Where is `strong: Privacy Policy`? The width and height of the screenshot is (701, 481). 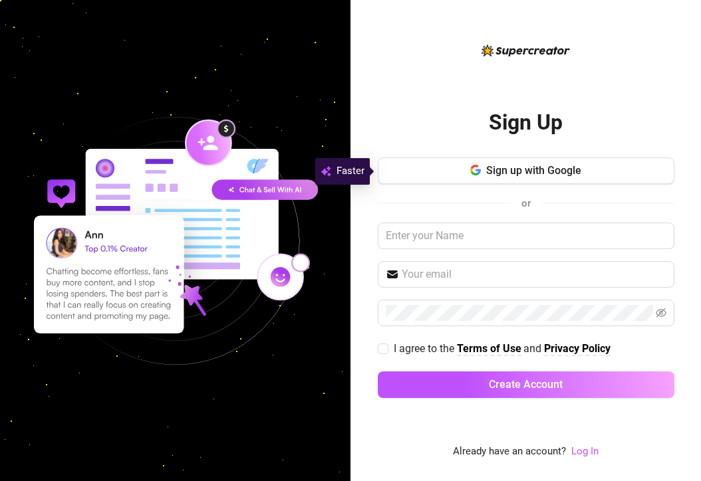 strong: Privacy Policy is located at coordinates (577, 348).